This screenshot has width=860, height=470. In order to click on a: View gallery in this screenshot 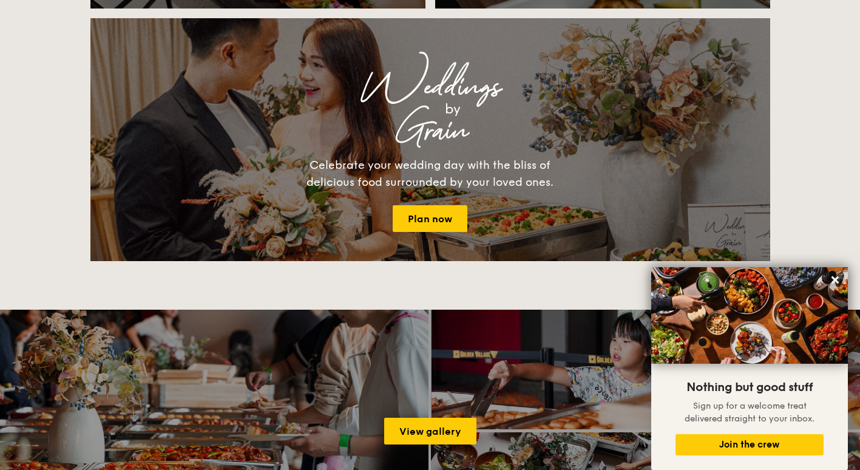, I will do `click(430, 431)`.